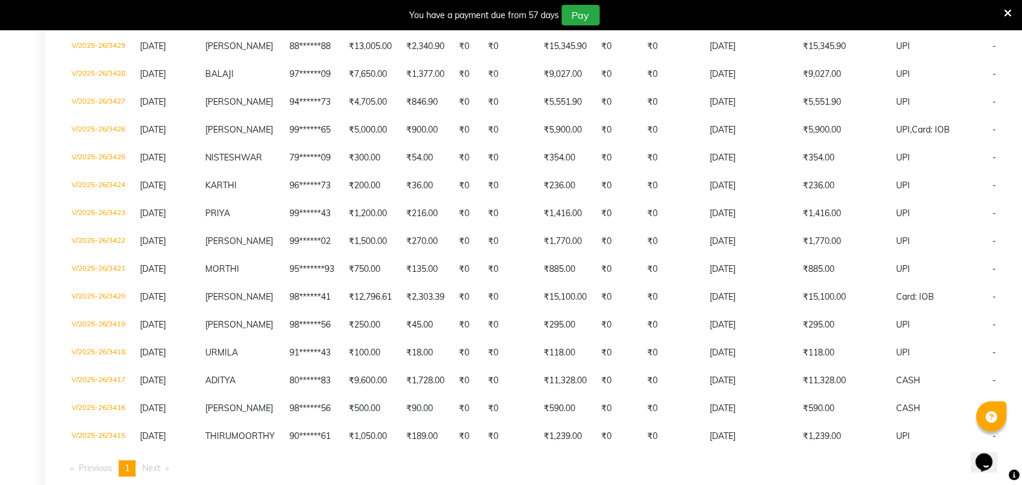  What do you see at coordinates (425, 354) in the screenshot?
I see `td: ₹18.00` at bounding box center [425, 354].